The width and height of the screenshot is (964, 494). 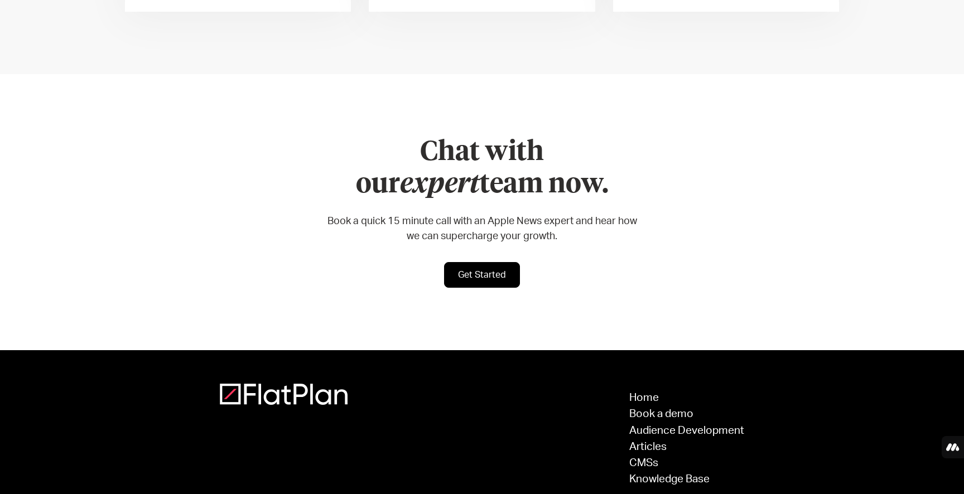 I want to click on a: Home, so click(x=687, y=398).